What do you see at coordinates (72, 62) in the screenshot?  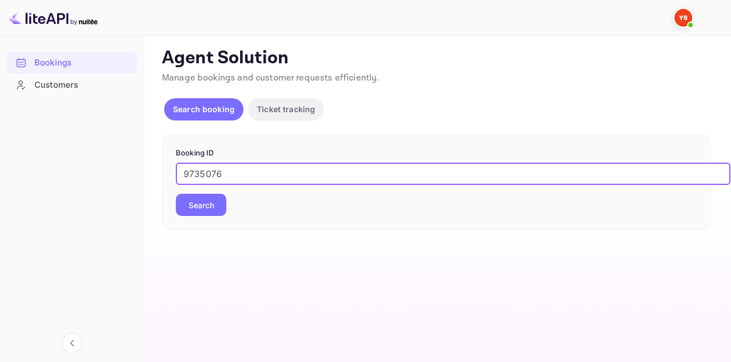 I see `a: Bookings` at bounding box center [72, 62].